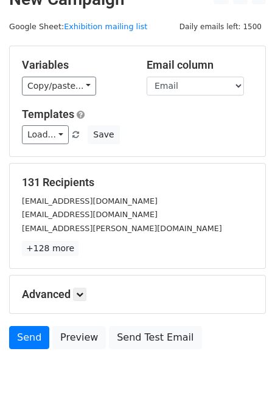  Describe the element at coordinates (79, 338) in the screenshot. I see `a: Preview` at that location.